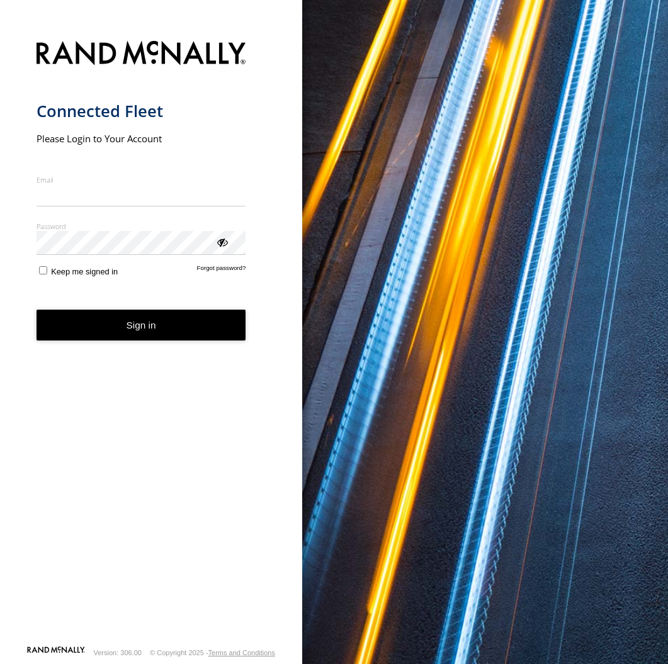  Describe the element at coordinates (43, 270) in the screenshot. I see `input: Keep me signed in` at that location.